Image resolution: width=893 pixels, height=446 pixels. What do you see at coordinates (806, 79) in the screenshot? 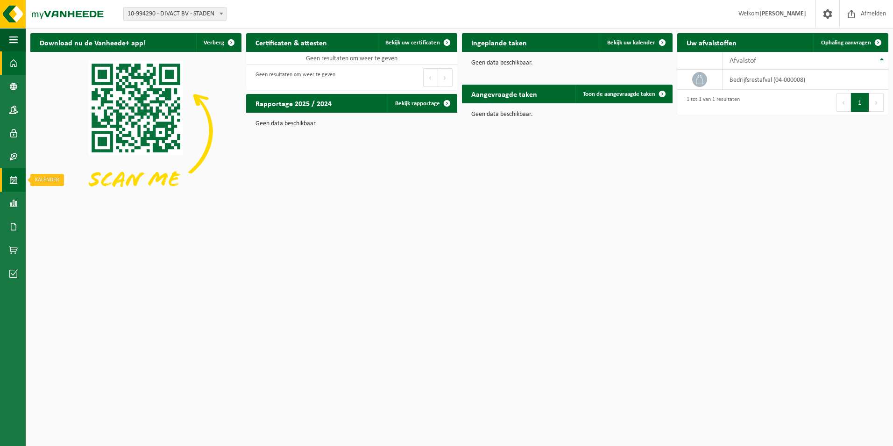
I see `td: bedrijfsrestafval (04-000008)` at bounding box center [806, 79].